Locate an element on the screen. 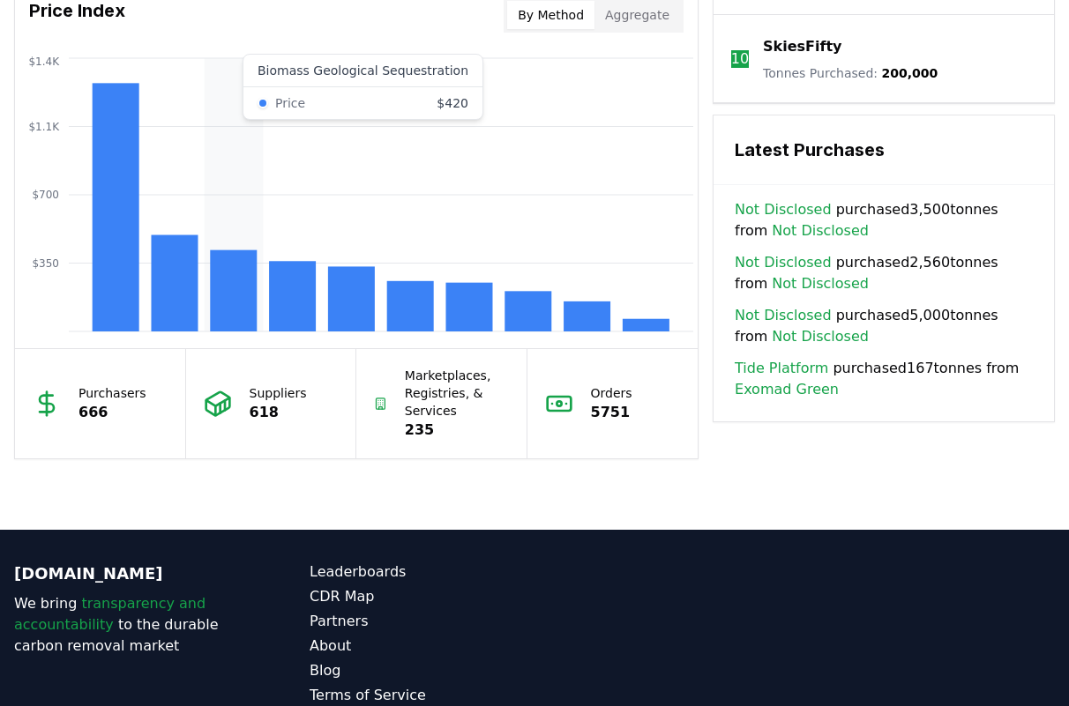  tspan: $1.1K is located at coordinates (44, 127).